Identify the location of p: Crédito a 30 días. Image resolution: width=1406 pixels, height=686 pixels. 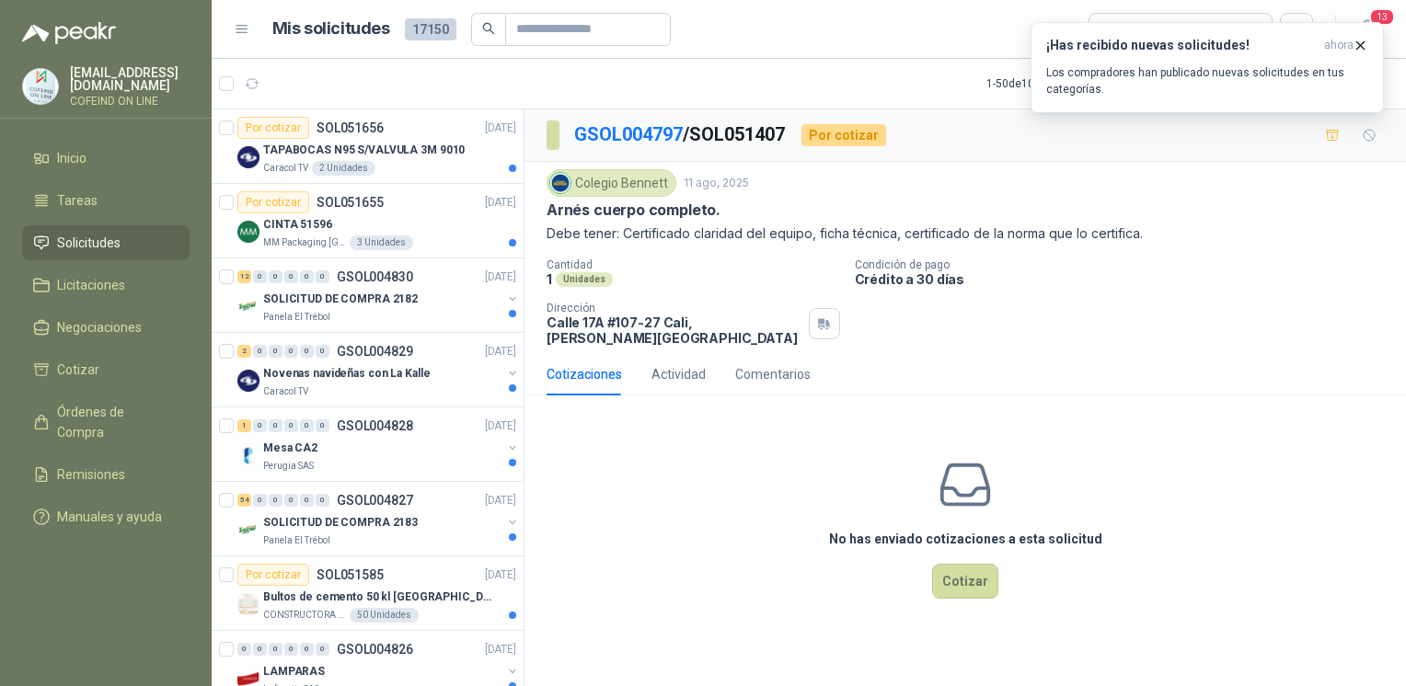
(1127, 279).